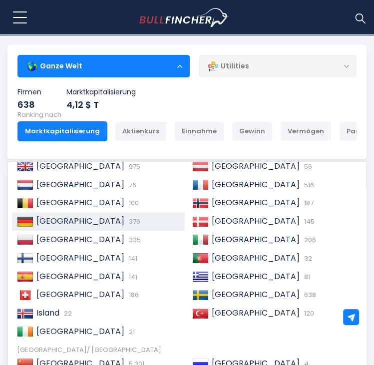 The height and width of the screenshot is (365, 374). I want to click on div: Einnahme, so click(199, 131).